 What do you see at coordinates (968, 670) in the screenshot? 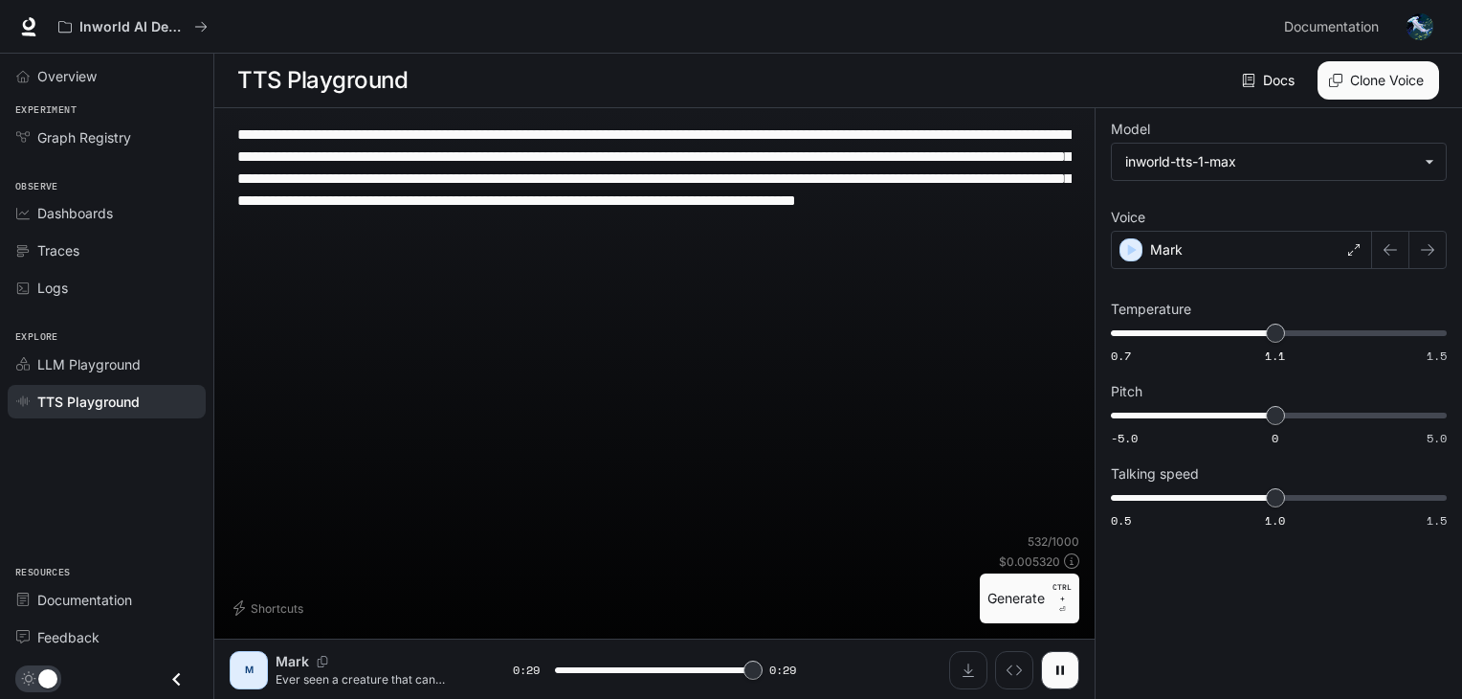
I see `button: Download audio` at bounding box center [968, 670].